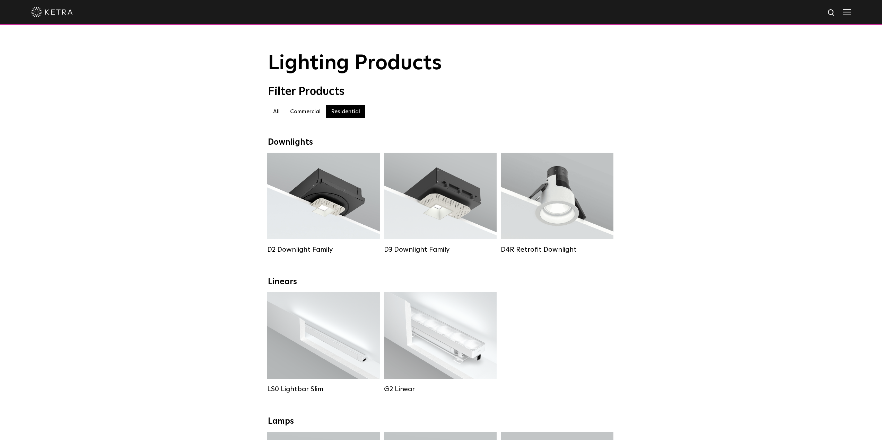 The width and height of the screenshot is (882, 440). I want to click on a: D3 Downlight Family Lumen Output:700 / 900 / 1100Colors:White / Black / Silver / Bronze / Paintab..., so click(440, 203).